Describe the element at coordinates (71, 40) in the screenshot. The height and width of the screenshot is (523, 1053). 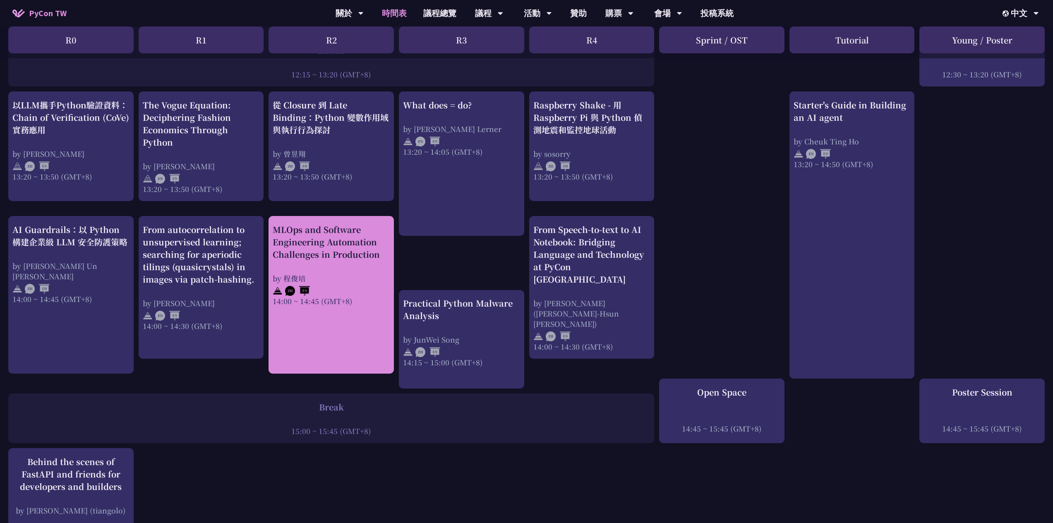
I see `div: R0` at that location.